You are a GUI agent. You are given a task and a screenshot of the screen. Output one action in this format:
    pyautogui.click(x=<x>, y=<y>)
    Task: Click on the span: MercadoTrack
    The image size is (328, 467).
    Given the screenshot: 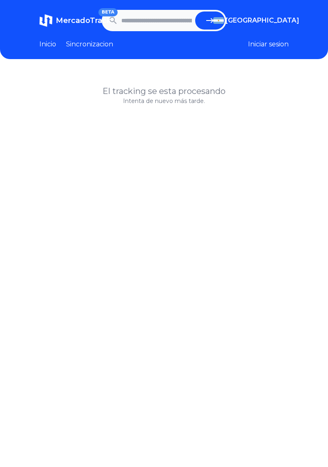 What is the action you would take?
    pyautogui.click(x=83, y=21)
    